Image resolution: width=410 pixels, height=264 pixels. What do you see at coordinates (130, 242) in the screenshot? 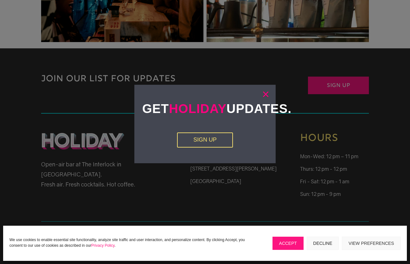
I see `p: We use cookies to enable essential site functionality, analyze site traffic and user interaction,...` at bounding box center [130, 242].